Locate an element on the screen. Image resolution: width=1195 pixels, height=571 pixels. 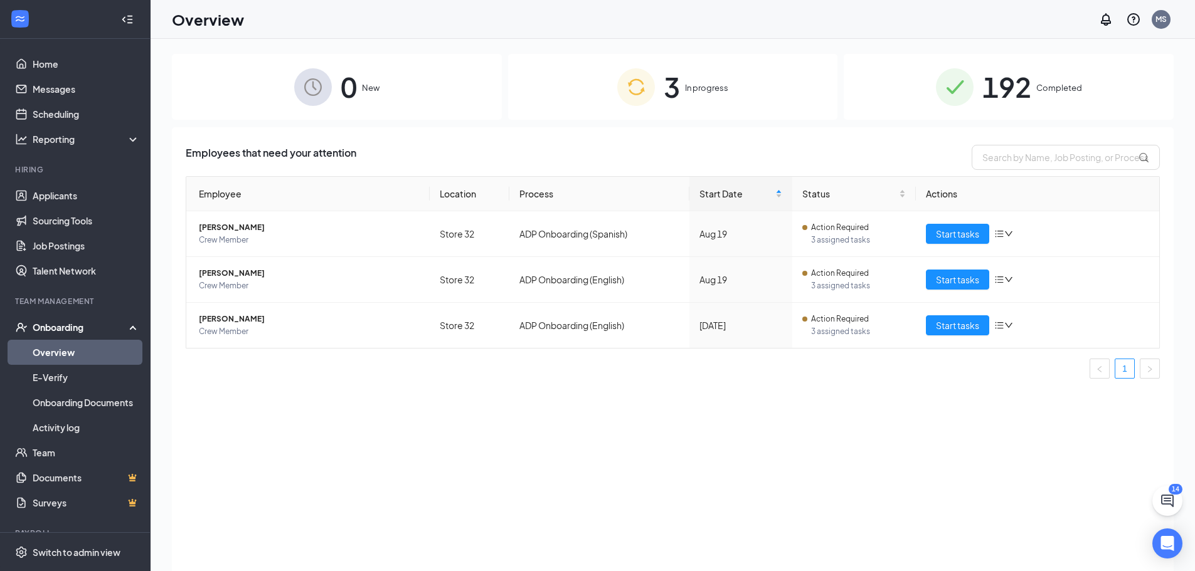
h1: Overview is located at coordinates (208, 19).